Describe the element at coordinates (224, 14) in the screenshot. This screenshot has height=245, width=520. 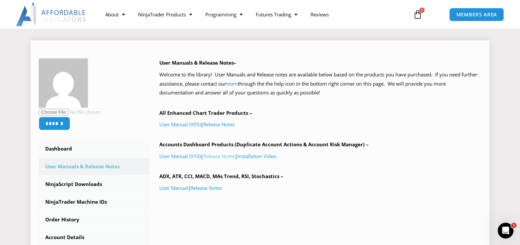
I see `a: Programming` at that location.